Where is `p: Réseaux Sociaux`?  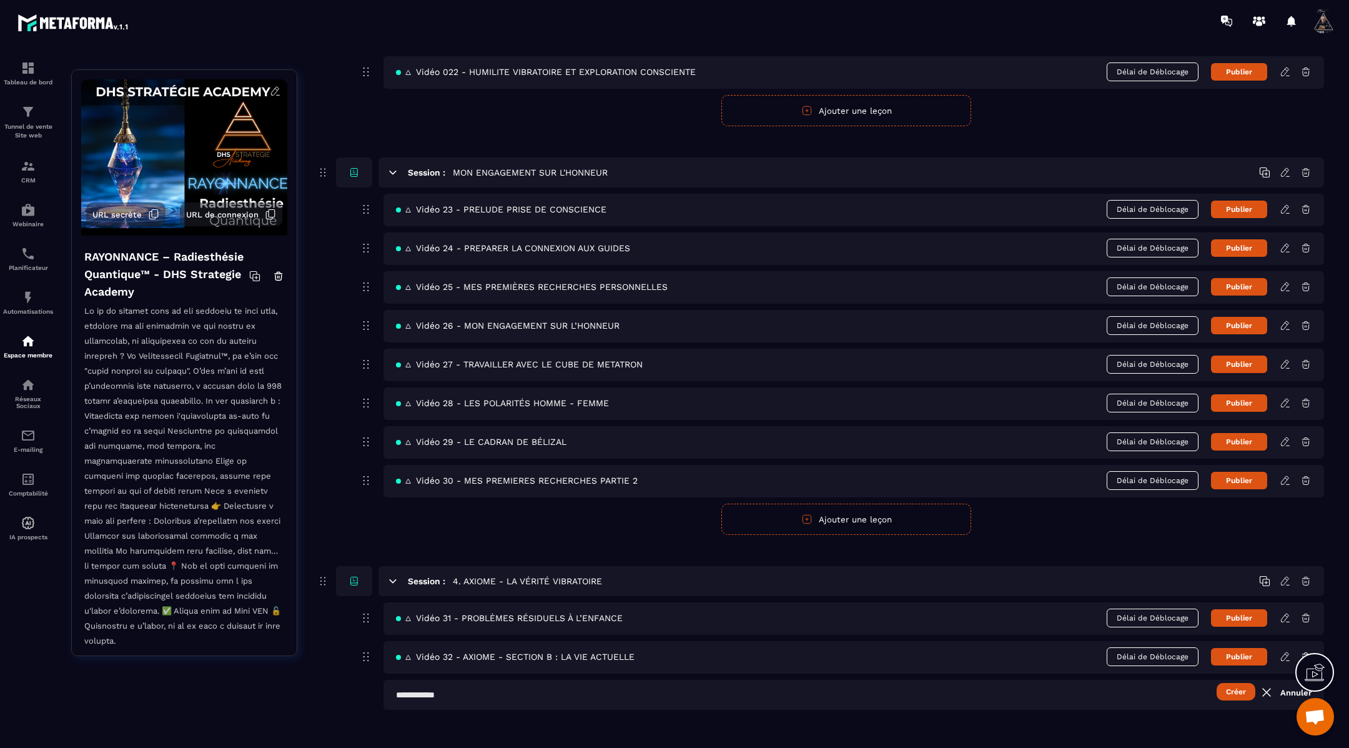
p: Réseaux Sociaux is located at coordinates (28, 402).